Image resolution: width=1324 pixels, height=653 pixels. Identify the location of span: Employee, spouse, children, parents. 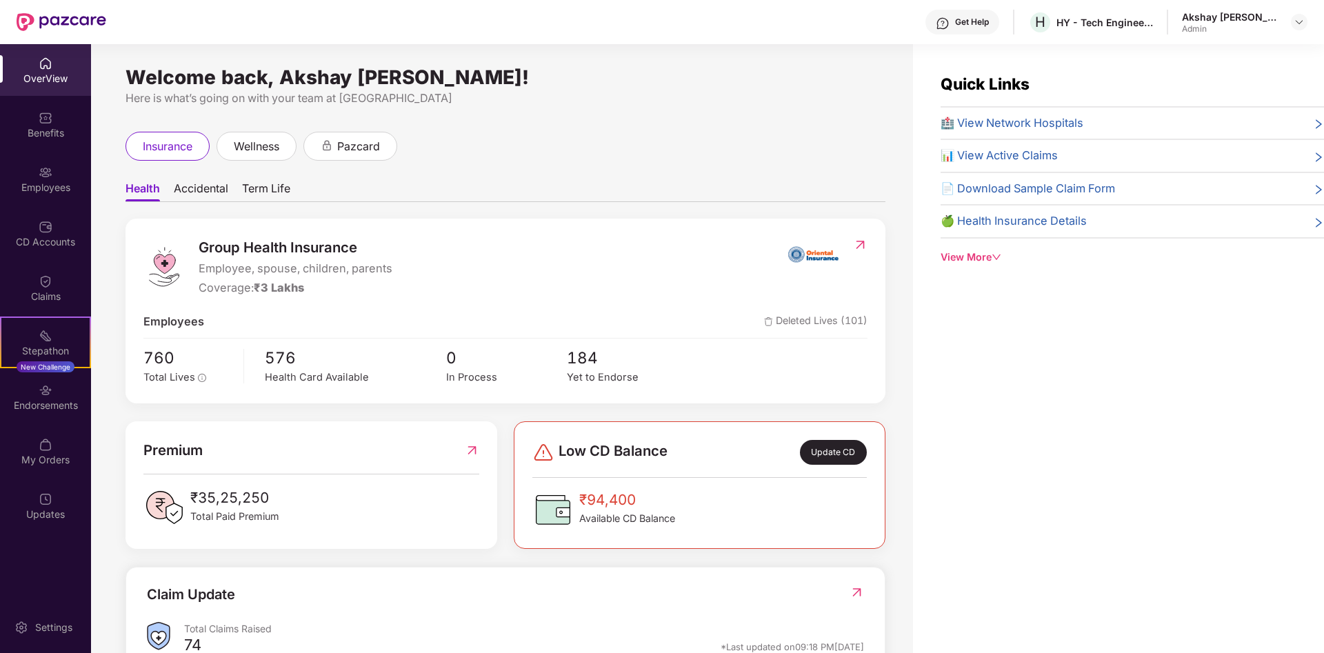
(295, 269).